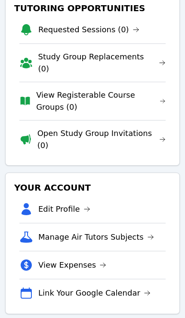 Image resolution: width=185 pixels, height=318 pixels. Describe the element at coordinates (64, 209) in the screenshot. I see `a: Edit Profile` at that location.